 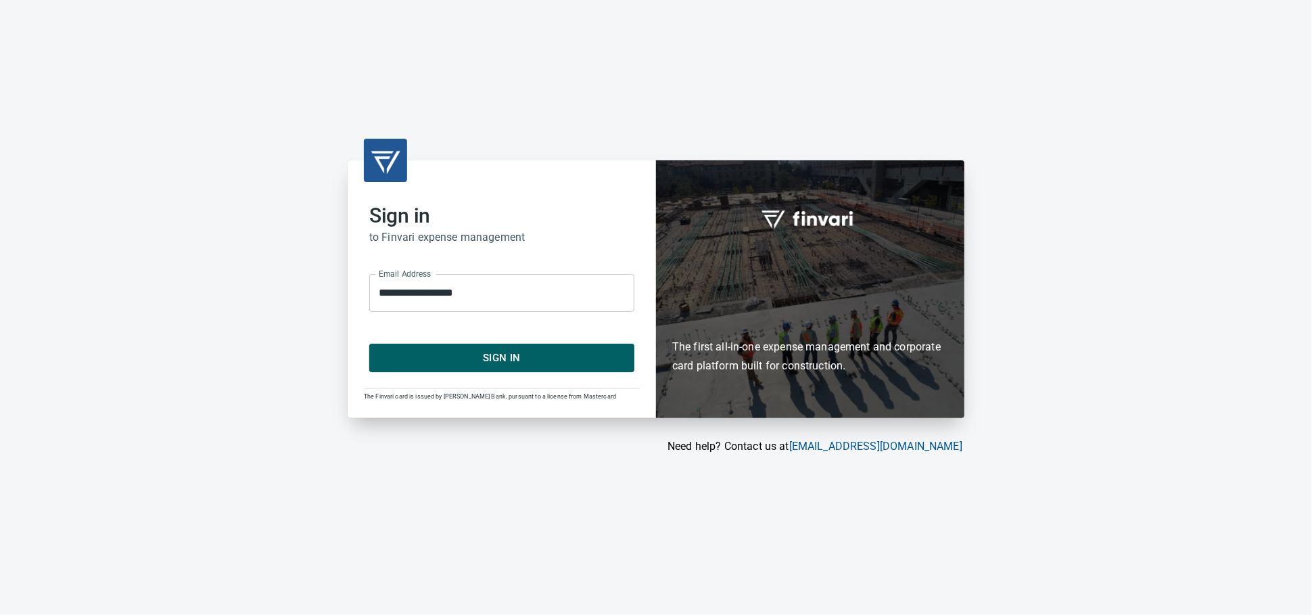 I want to click on div: Finvari, so click(x=810, y=289).